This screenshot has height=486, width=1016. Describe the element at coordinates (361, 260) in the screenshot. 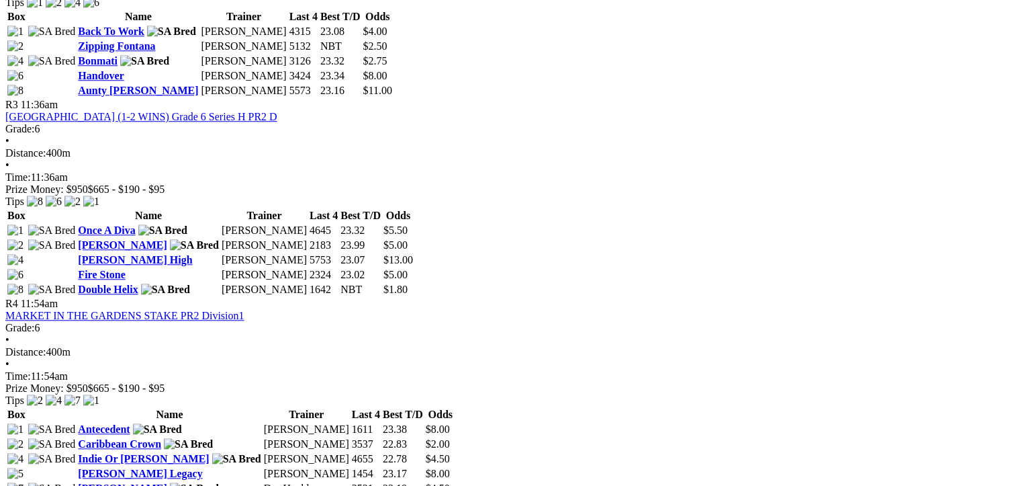

I see `td: 23.07` at that location.